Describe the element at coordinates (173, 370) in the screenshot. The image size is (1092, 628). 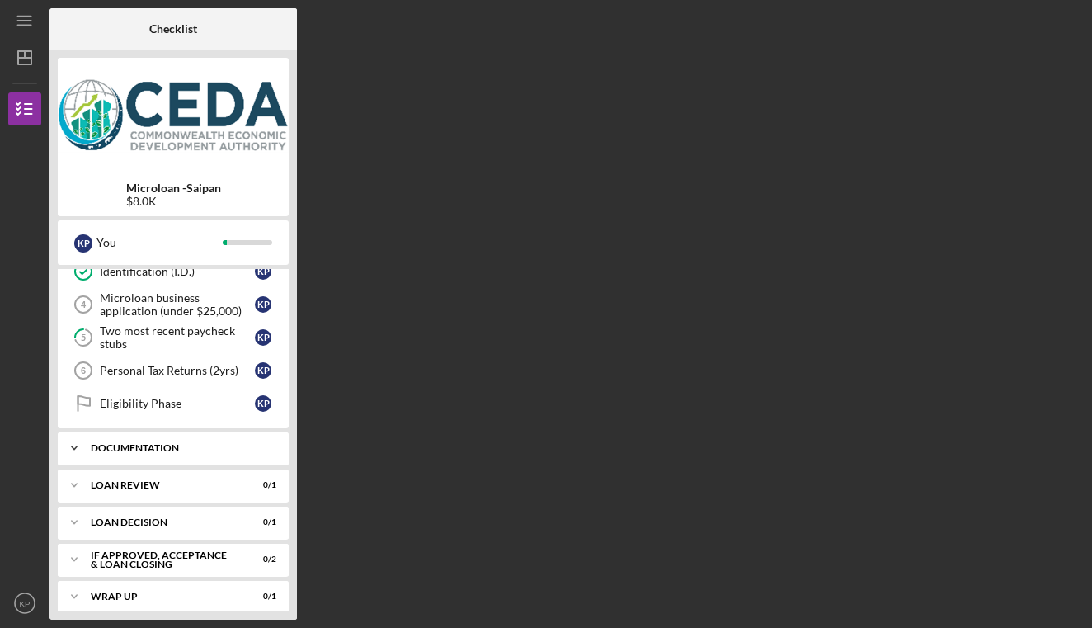
I see `a: 6Personal Tax Returns (2yrs)KP` at that location.